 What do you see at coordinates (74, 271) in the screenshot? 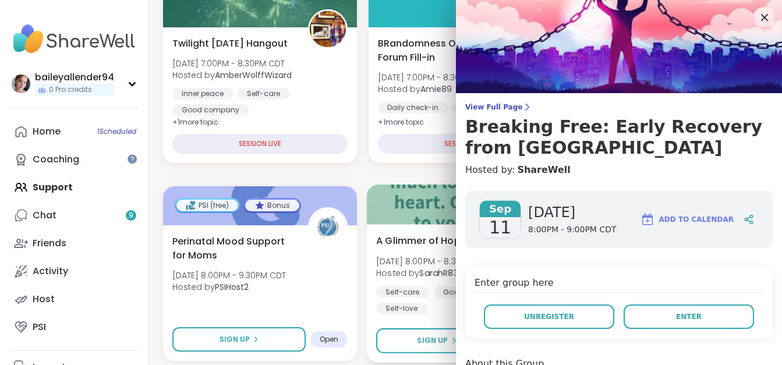
I see `a: Activity` at bounding box center [74, 271].